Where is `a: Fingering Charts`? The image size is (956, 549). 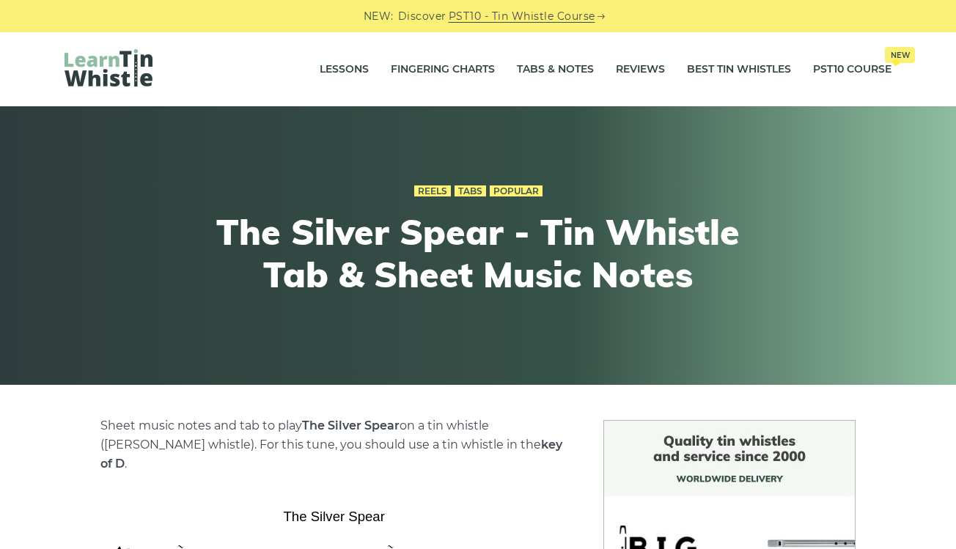 a: Fingering Charts is located at coordinates (443, 70).